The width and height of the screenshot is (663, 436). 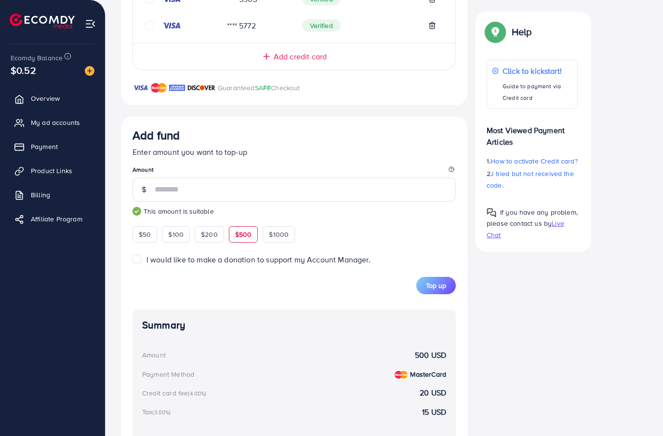 I want to click on span: I tried but not received the code., so click(x=530, y=179).